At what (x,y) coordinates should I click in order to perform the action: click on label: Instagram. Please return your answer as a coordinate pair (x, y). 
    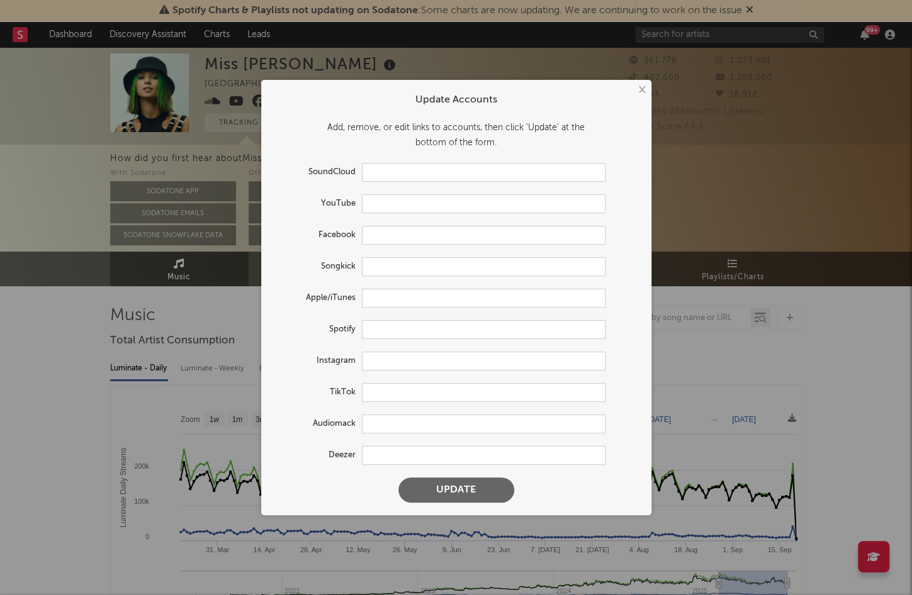
    Looking at the image, I should click on (318, 361).